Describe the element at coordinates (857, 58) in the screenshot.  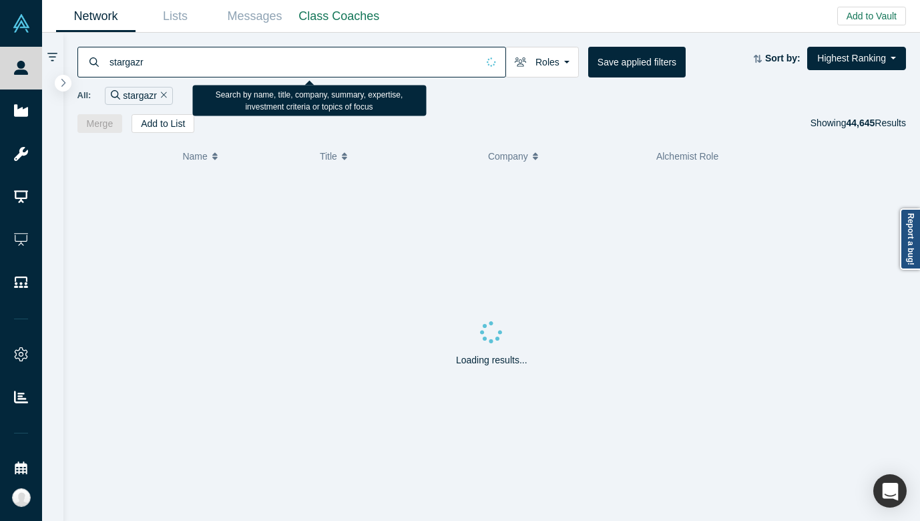
I see `button: Highest Ranking` at that location.